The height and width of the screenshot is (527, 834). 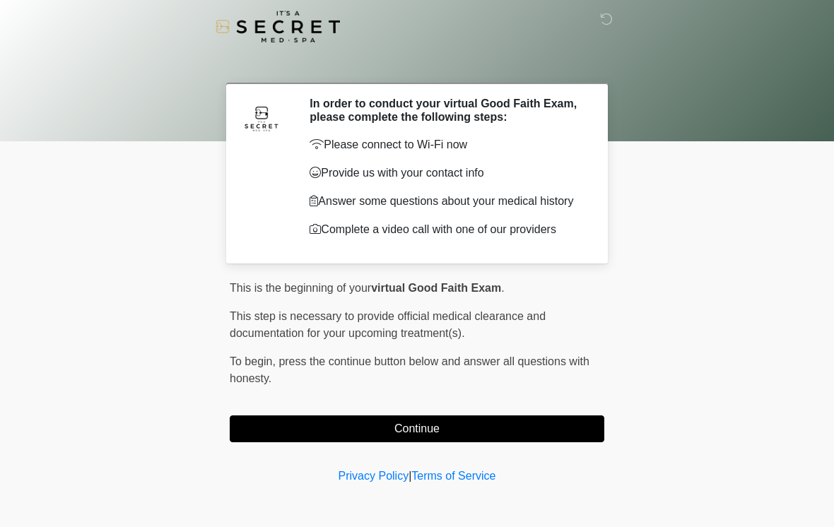 I want to click on strong: virtual Good Faith Exam, so click(x=436, y=288).